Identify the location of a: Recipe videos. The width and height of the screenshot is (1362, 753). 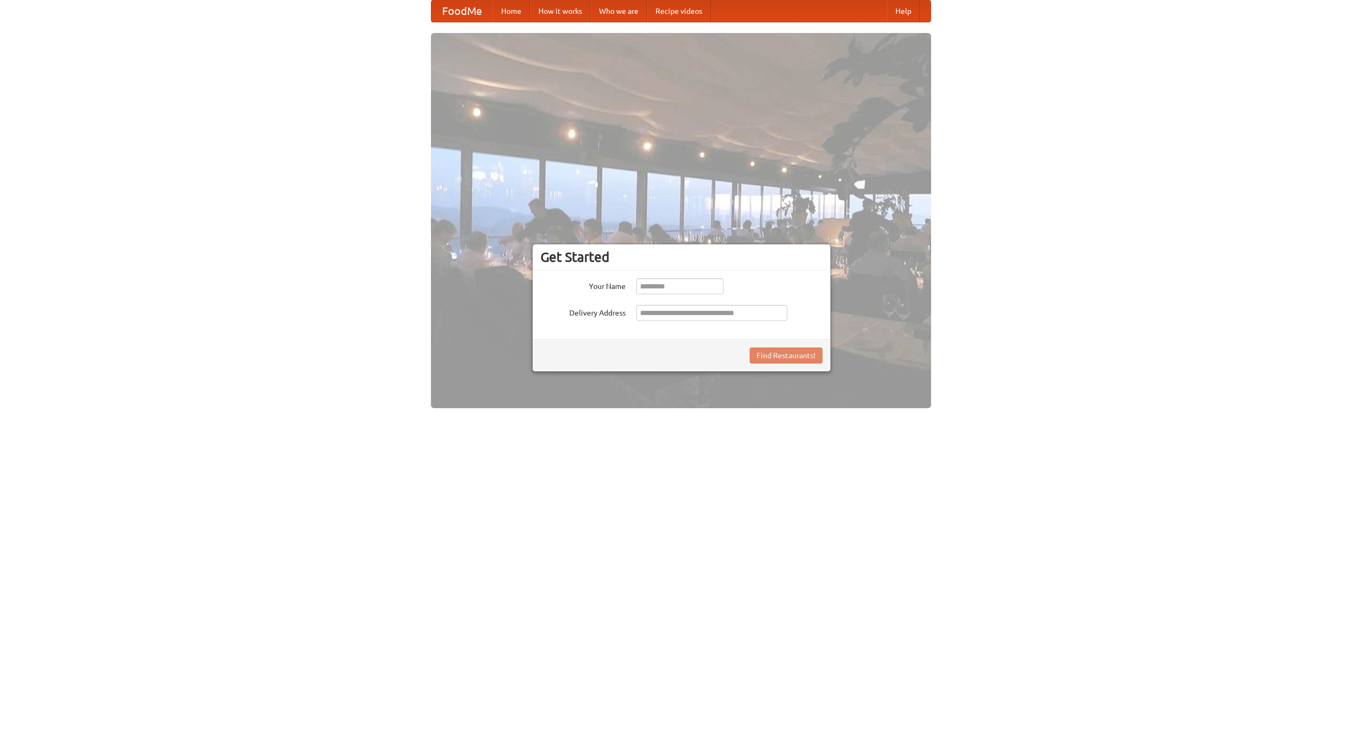
(679, 11).